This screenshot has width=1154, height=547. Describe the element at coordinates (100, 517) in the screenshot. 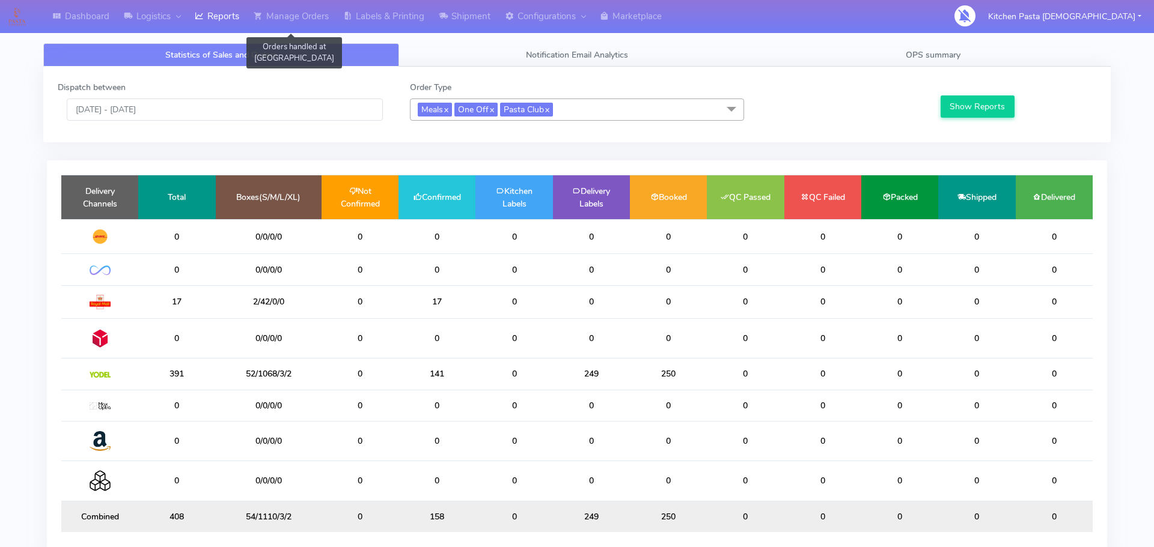

I see `td: Combined` at that location.